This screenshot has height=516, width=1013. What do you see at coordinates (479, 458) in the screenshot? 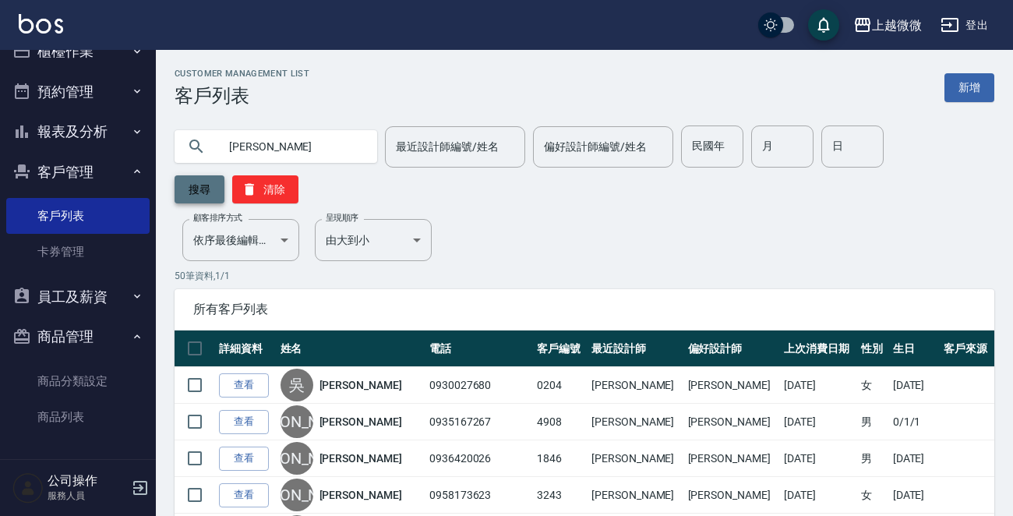
I see `td: 0936420026` at bounding box center [479, 458].